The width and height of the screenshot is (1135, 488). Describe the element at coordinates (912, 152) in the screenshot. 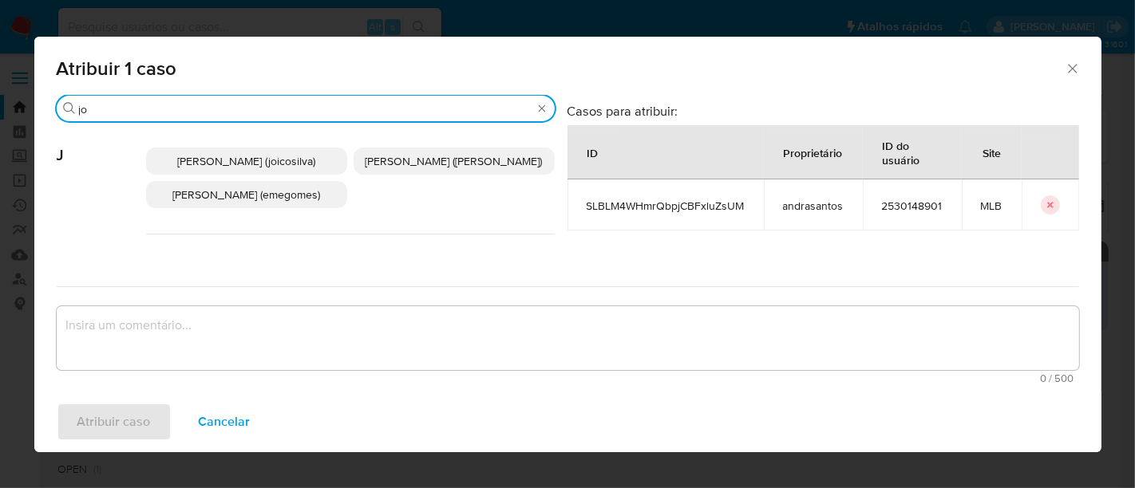

I see `div: ID do usuário` at that location.